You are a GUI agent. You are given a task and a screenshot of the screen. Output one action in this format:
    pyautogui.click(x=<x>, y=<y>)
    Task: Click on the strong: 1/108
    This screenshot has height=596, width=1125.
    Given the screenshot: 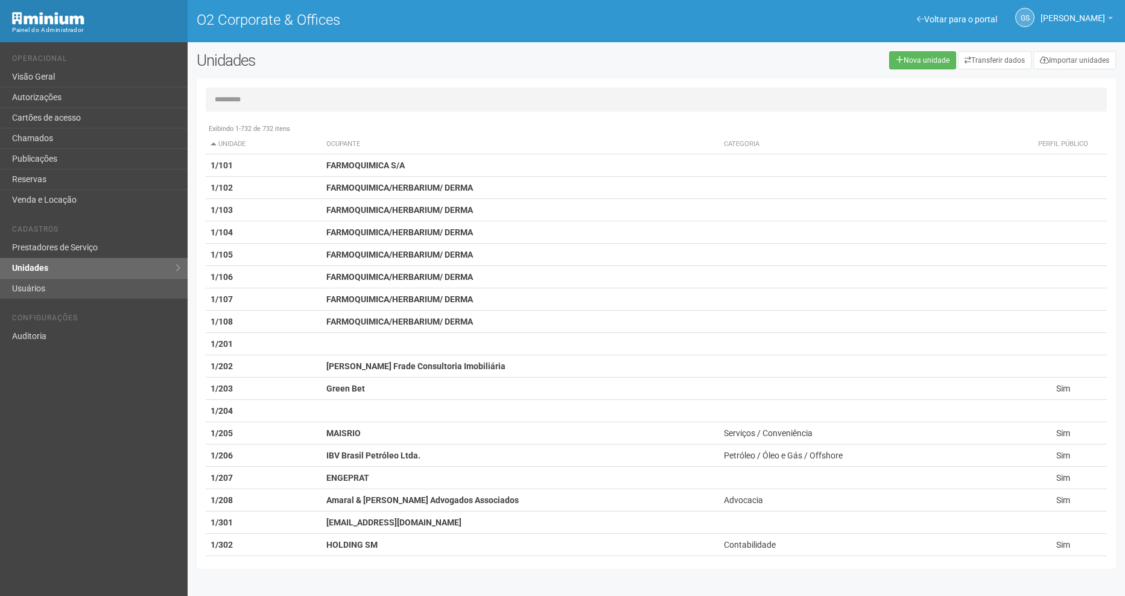 What is the action you would take?
    pyautogui.click(x=221, y=321)
    